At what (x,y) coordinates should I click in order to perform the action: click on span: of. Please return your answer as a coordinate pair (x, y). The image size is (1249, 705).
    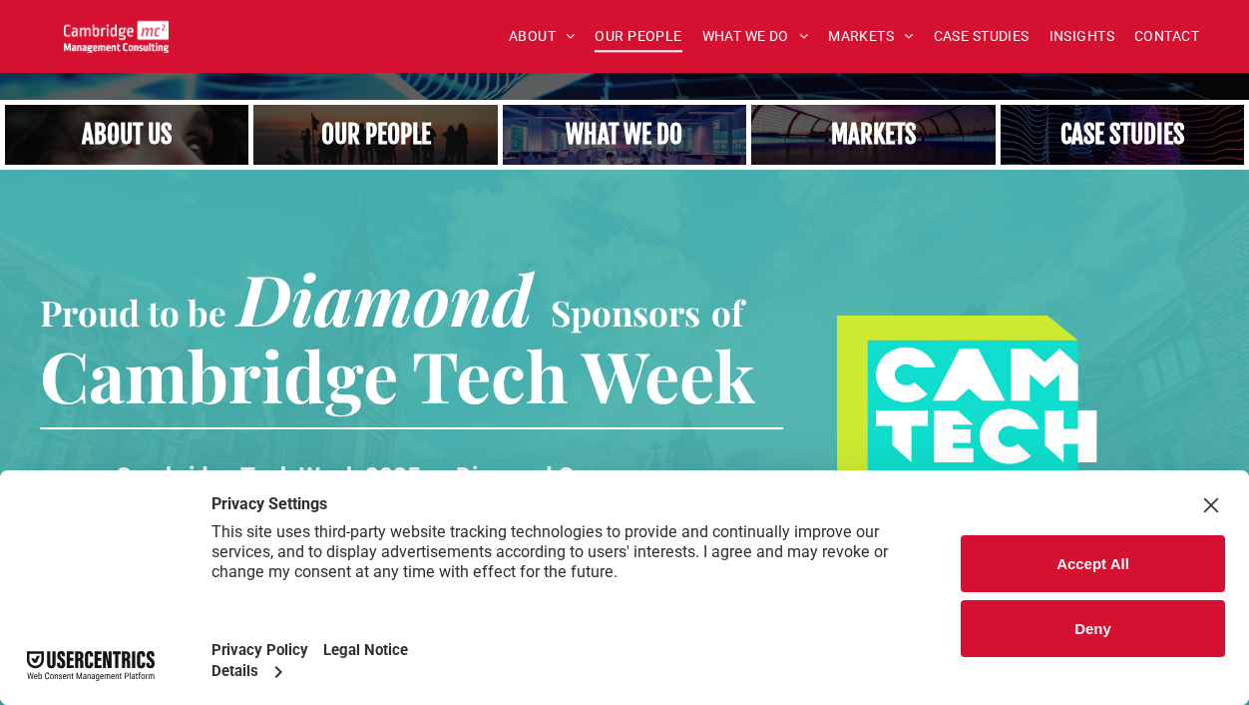
    Looking at the image, I should click on (727, 311).